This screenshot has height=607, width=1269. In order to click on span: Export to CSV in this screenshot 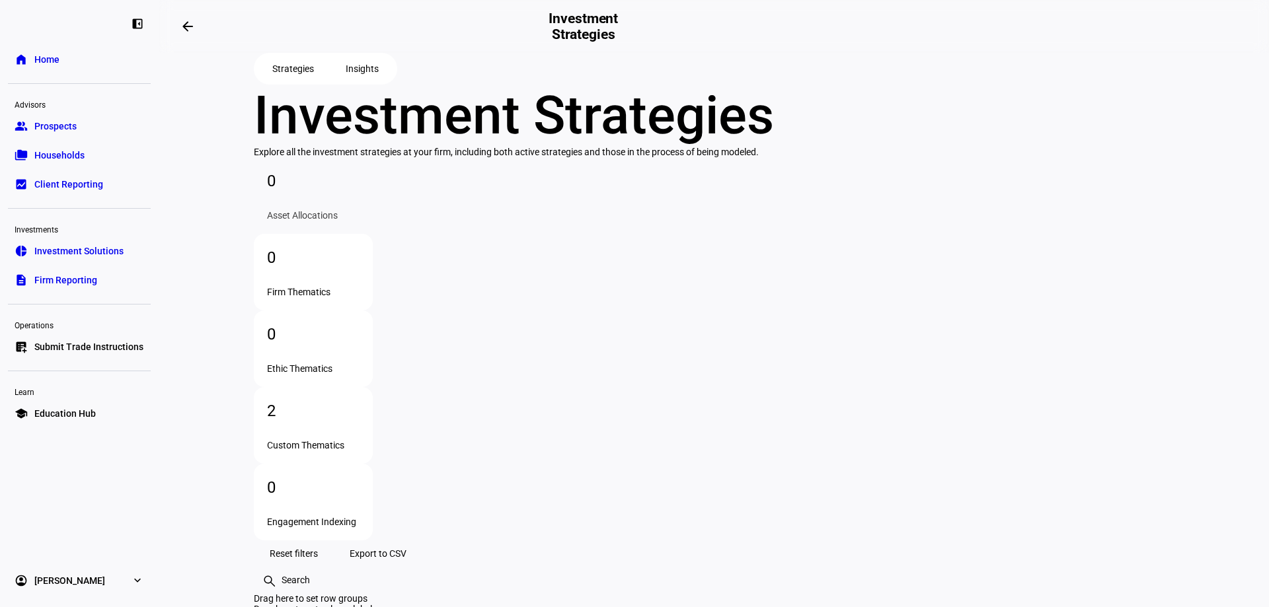, I will do `click(378, 554)`.